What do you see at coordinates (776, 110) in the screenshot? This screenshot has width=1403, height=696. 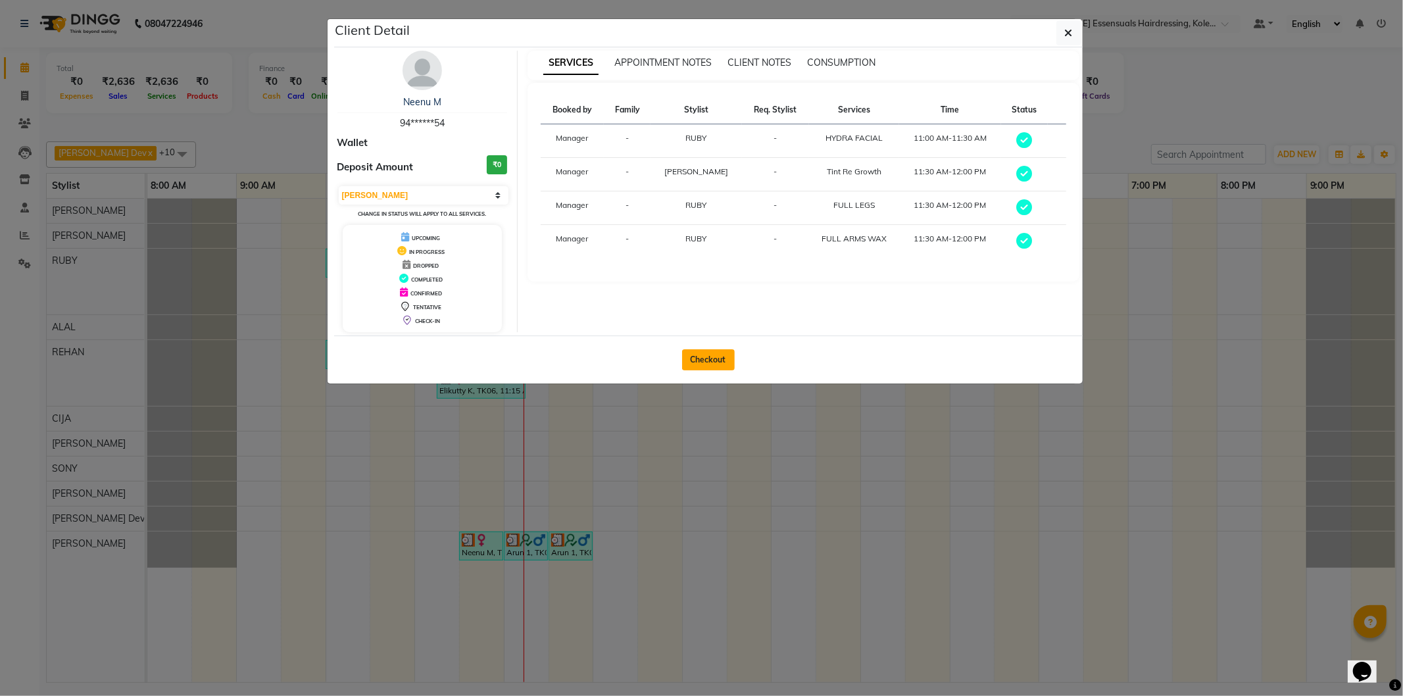 I see `th: Req. Stylist` at bounding box center [776, 110].